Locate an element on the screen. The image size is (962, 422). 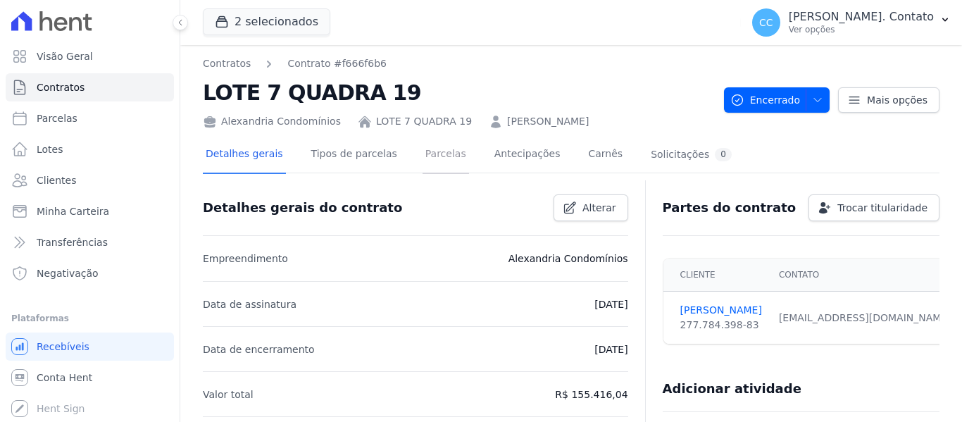
h3: Adicionar atividade is located at coordinates (732, 389).